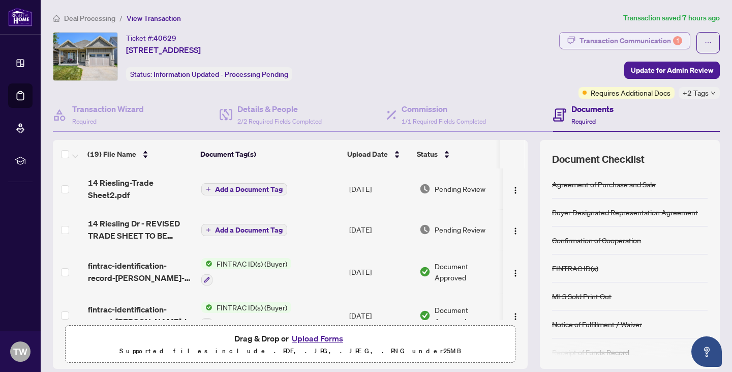 This screenshot has width=732, height=372. What do you see at coordinates (56, 18) in the screenshot?
I see `span: home` at bounding box center [56, 18].